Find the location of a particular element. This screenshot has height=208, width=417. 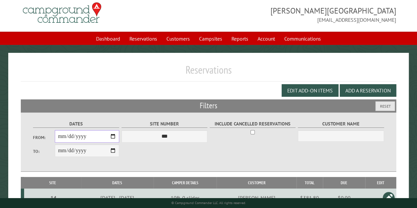

td: $381.80 is located at coordinates (309, 198).